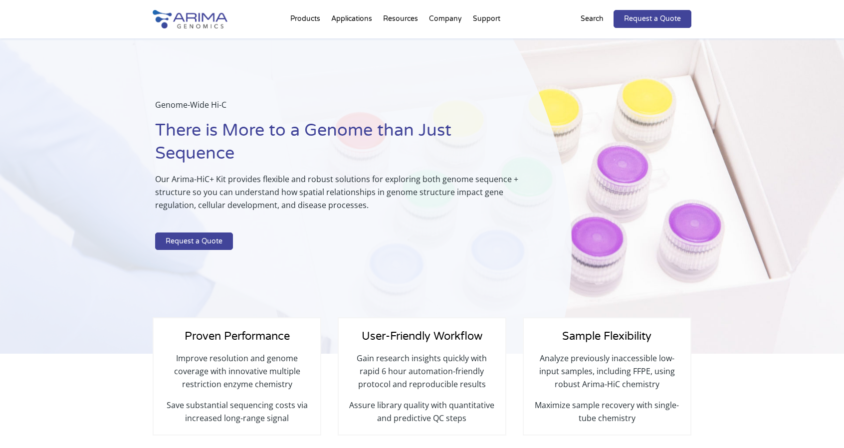 This screenshot has height=448, width=844. I want to click on p: Gain research insights quickly with rapid 6 hour automation-friendly protocol and reproducible re..., so click(422, 375).